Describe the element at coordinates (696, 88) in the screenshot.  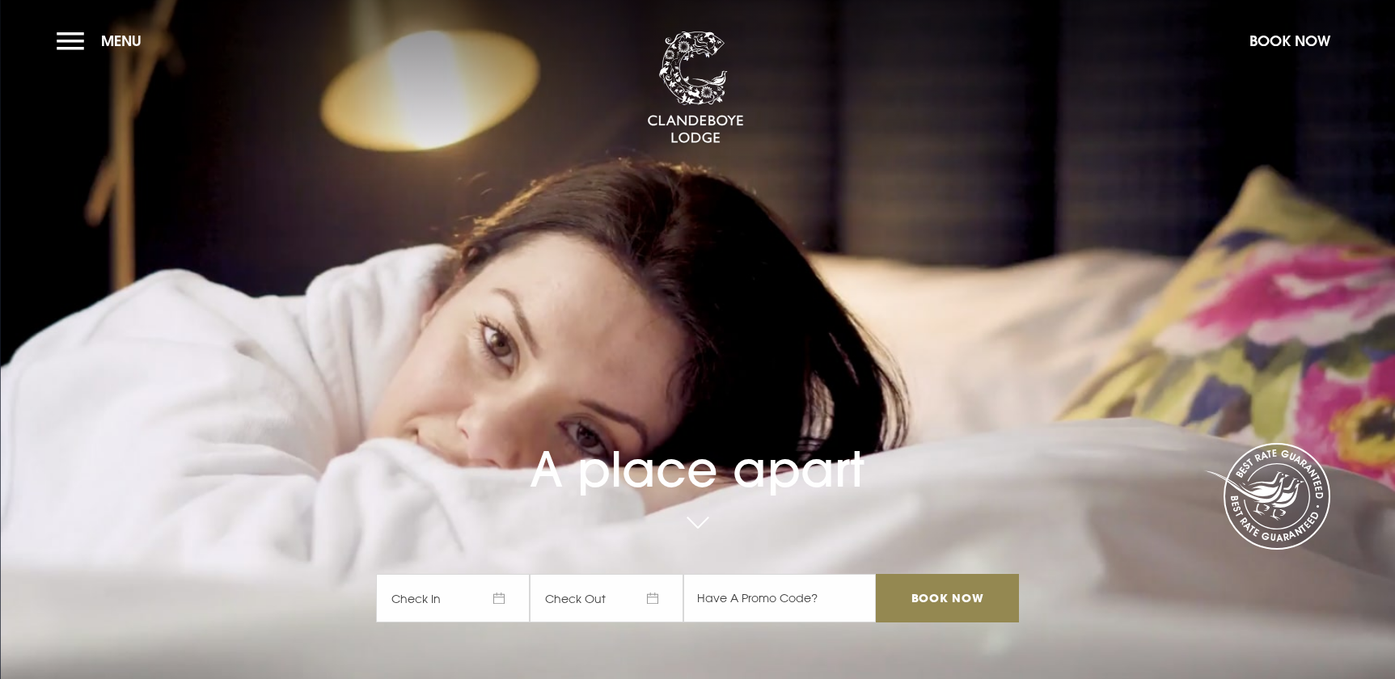
I see `img: Clandeboye Lodge` at that location.